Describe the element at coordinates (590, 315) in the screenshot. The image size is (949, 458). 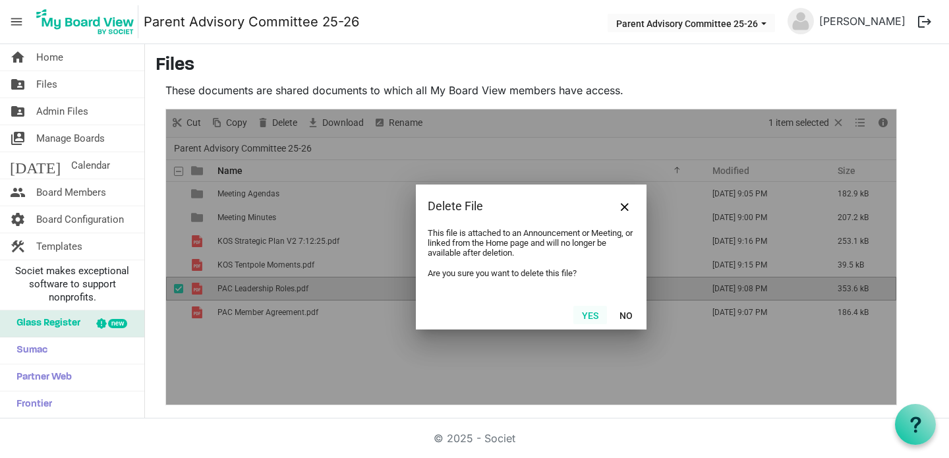
I see `button: Yes` at that location.